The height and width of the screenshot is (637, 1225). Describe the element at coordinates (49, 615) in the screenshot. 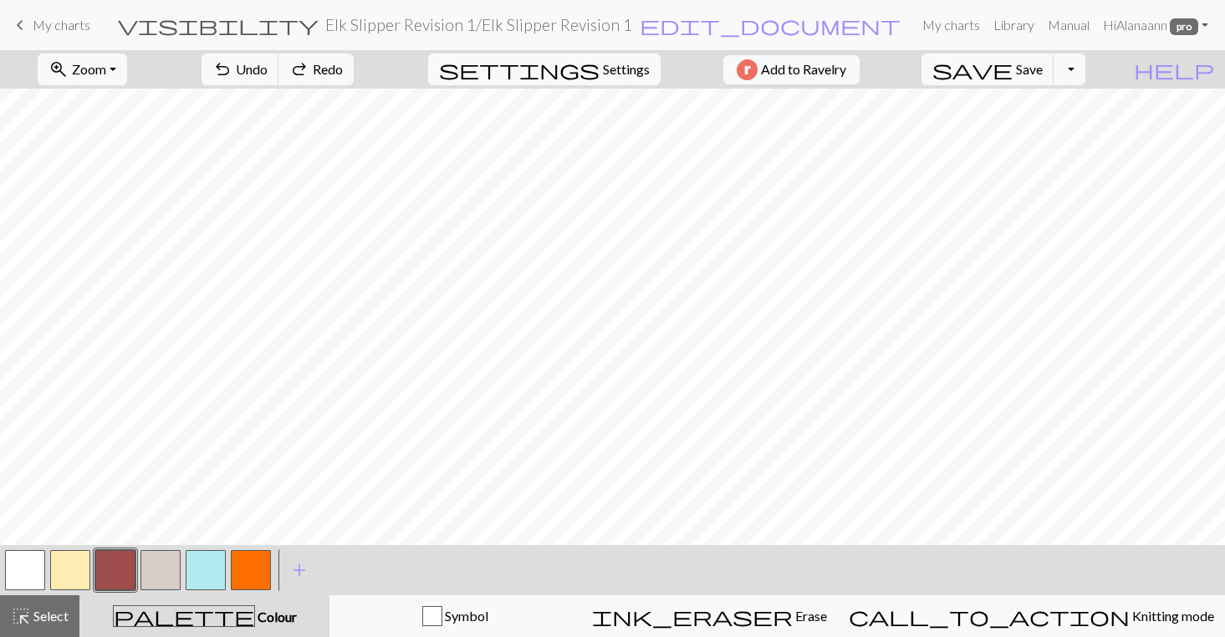

I see `span: Select` at that location.